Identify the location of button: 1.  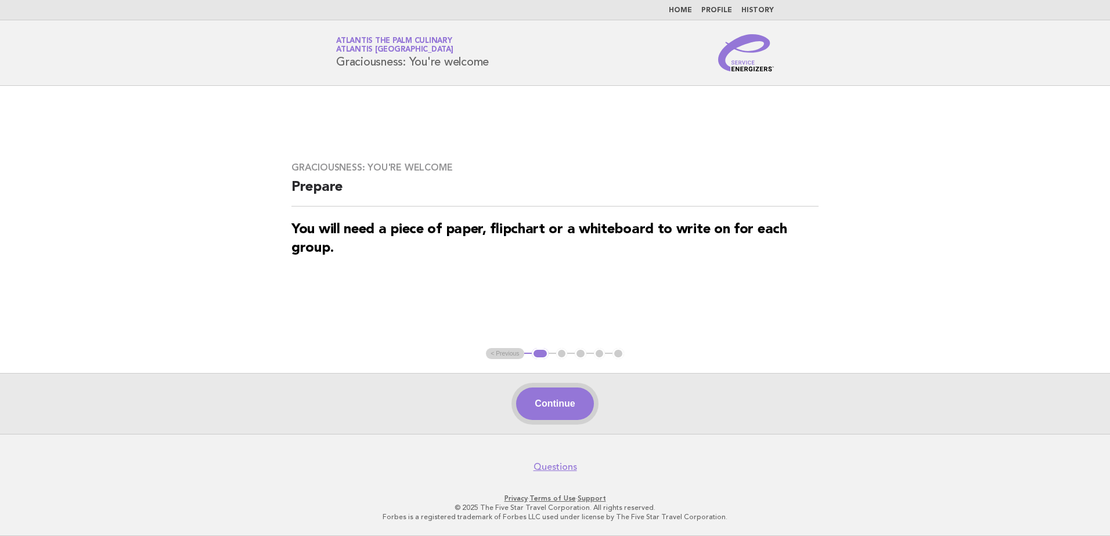
(540, 354).